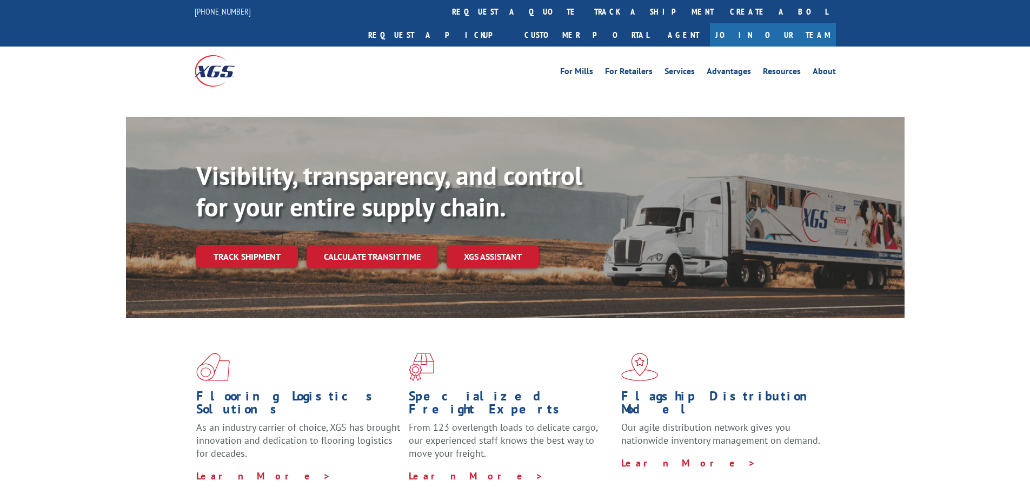 The image size is (1030, 493). I want to click on a: Agent, so click(684, 35).